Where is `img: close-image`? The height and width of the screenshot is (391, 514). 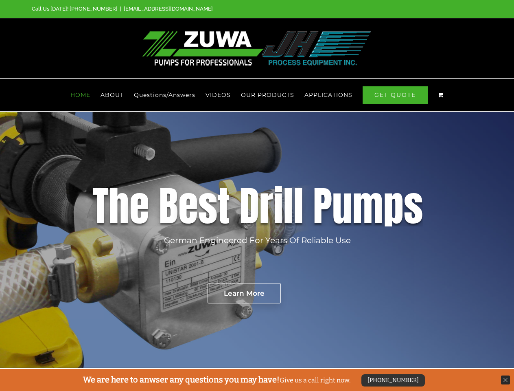 img: close-image is located at coordinates (506, 380).